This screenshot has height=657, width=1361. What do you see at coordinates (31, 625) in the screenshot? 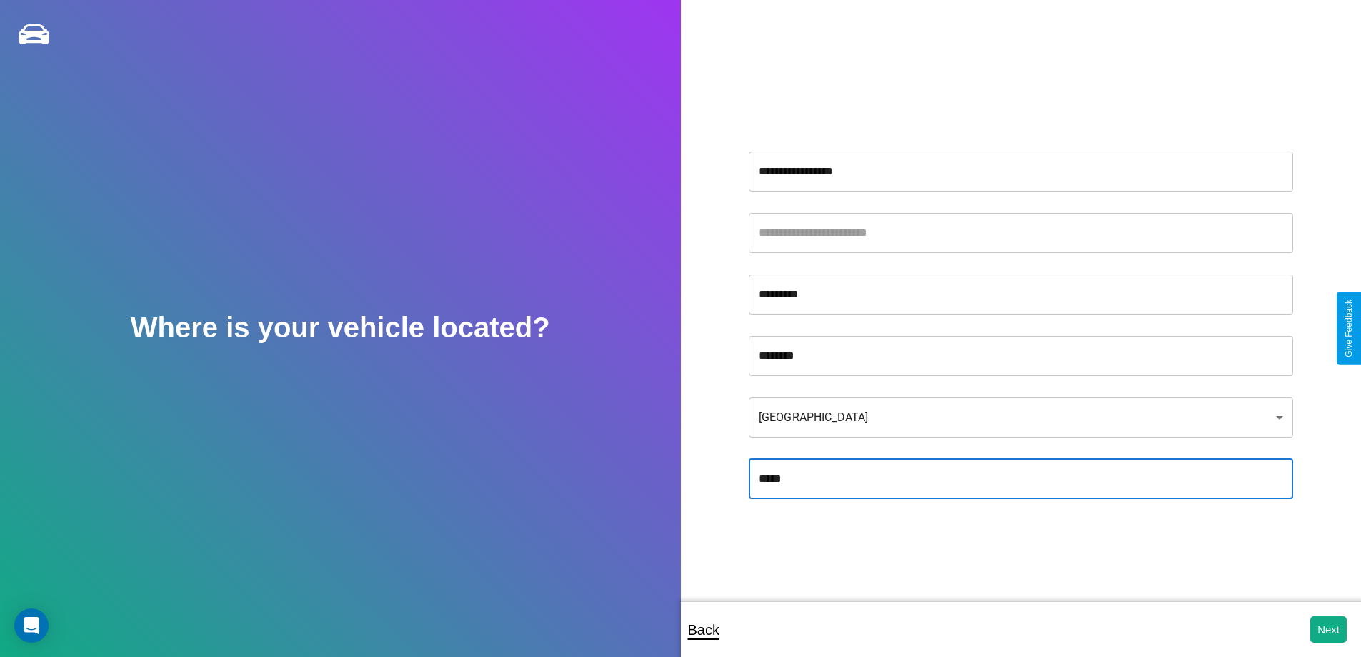
I see `div: Open Intercom Messenger` at bounding box center [31, 625].